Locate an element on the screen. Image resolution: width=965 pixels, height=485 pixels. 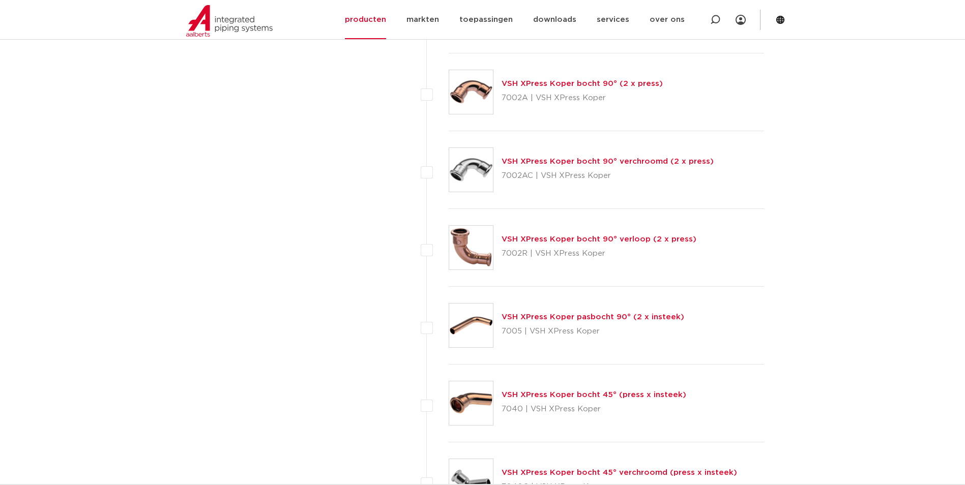
p: 7040 | VSH XPress Koper is located at coordinates (593, 409).